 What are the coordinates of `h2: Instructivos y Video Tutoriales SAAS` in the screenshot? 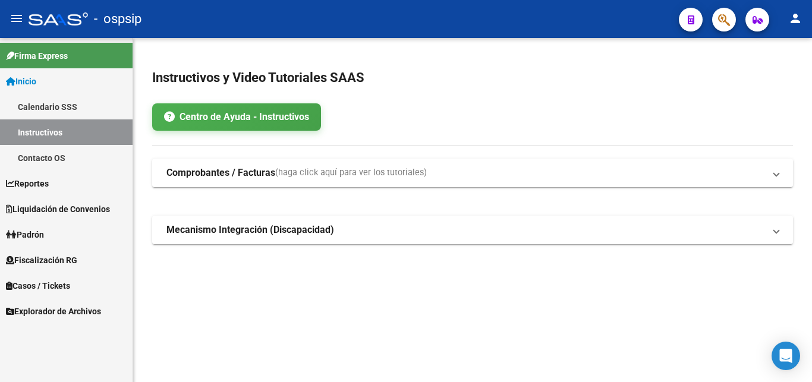 It's located at (472, 78).